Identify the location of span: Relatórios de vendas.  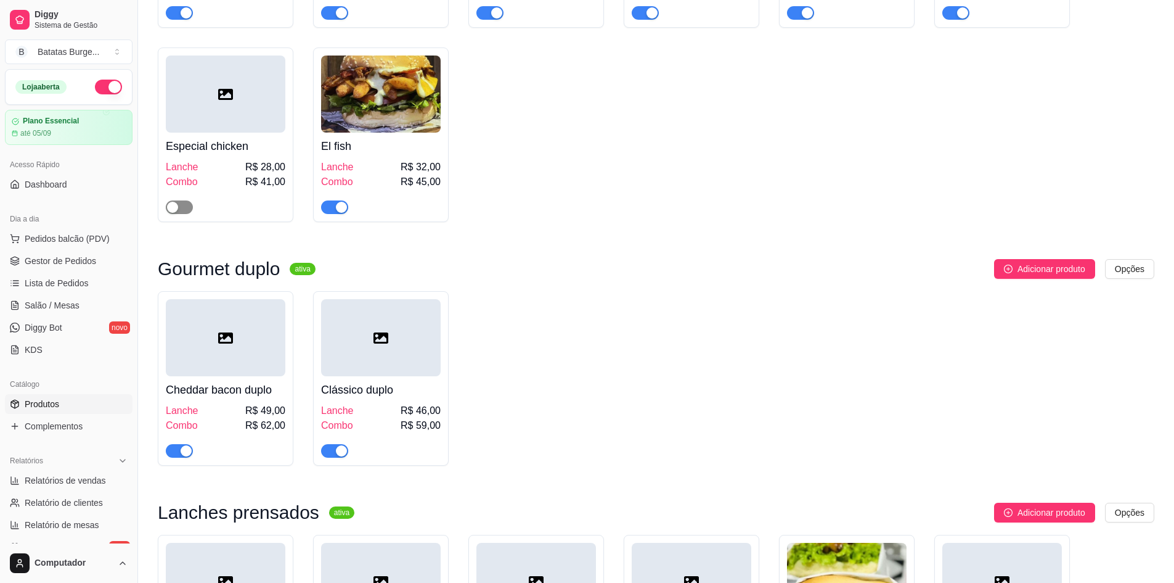
(65, 480).